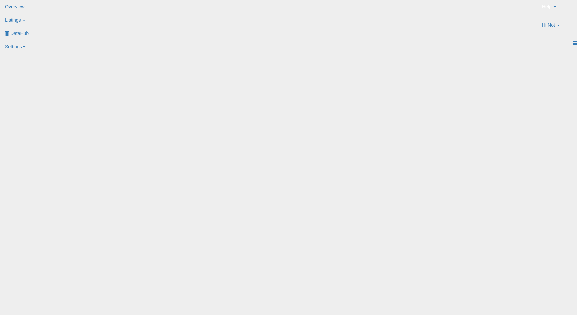 The width and height of the screenshot is (577, 315). Describe the element at coordinates (19, 33) in the screenshot. I see `span: DataHub` at that location.